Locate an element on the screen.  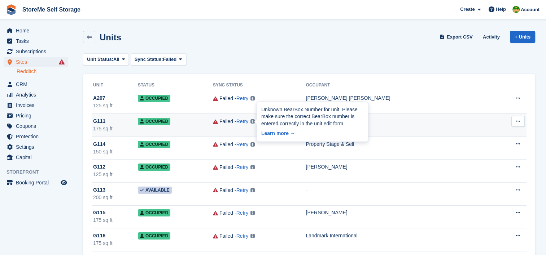
a: Learn more → is located at coordinates (312, 132).